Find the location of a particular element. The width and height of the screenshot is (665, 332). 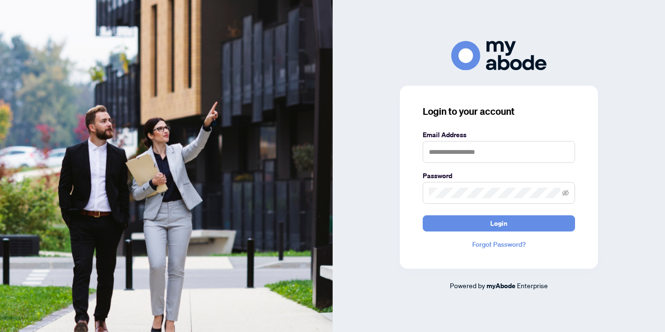

a: Forgot Password? is located at coordinates (499, 244).